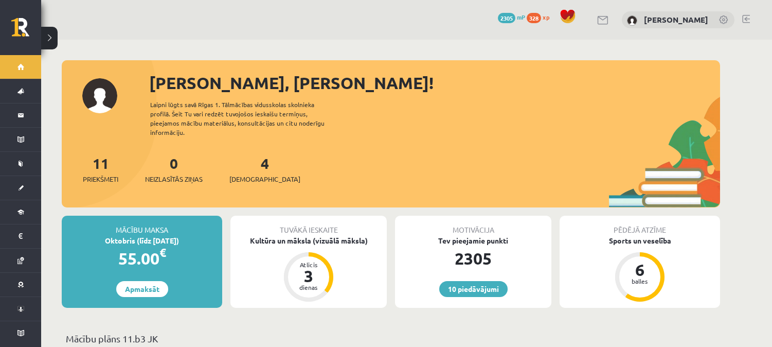 The width and height of the screenshot is (772, 347). I want to click on a: Apmaksāt, so click(142, 288).